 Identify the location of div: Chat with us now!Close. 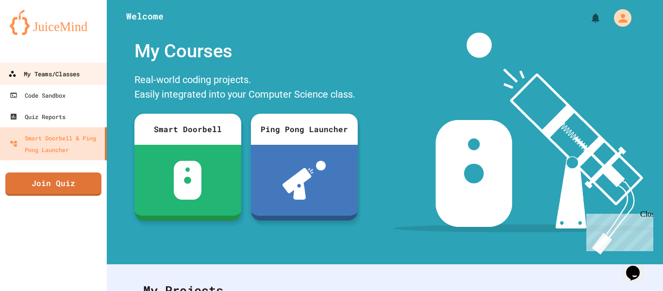
(35, 33).